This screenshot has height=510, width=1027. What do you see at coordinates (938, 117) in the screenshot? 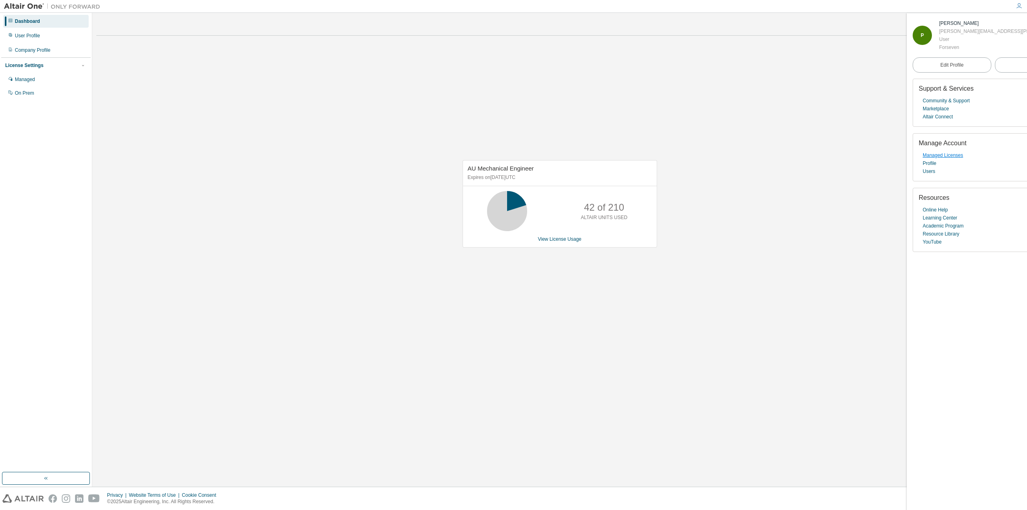
I see `a: Altair Connect` at bounding box center [938, 117].